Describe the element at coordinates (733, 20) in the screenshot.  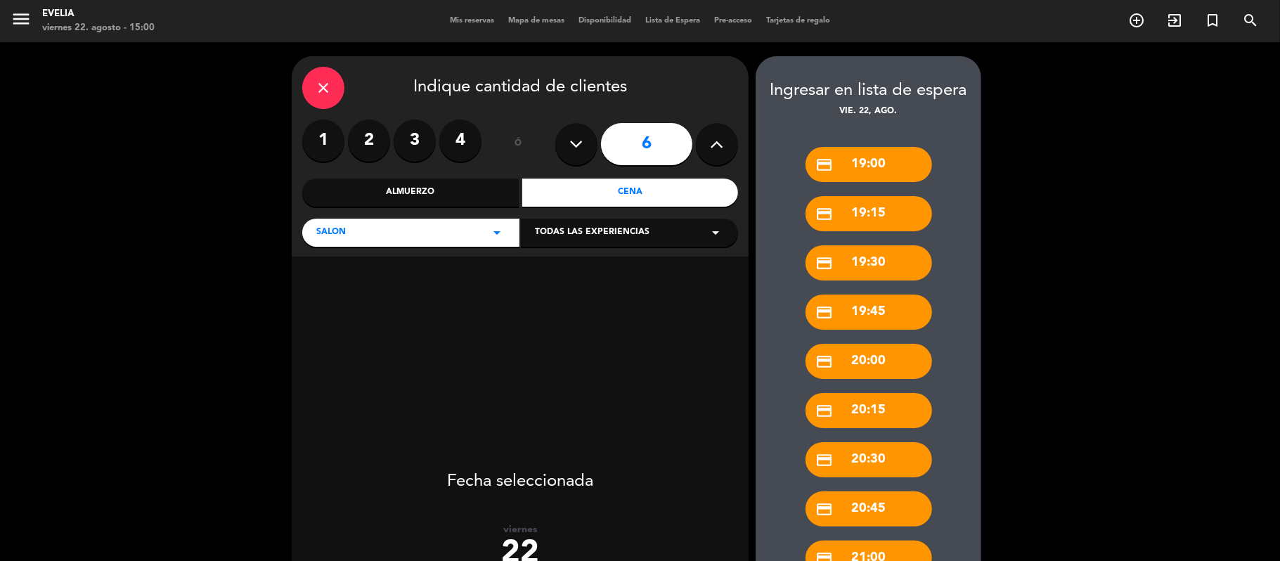
I see `span: Pre-acceso` at that location.